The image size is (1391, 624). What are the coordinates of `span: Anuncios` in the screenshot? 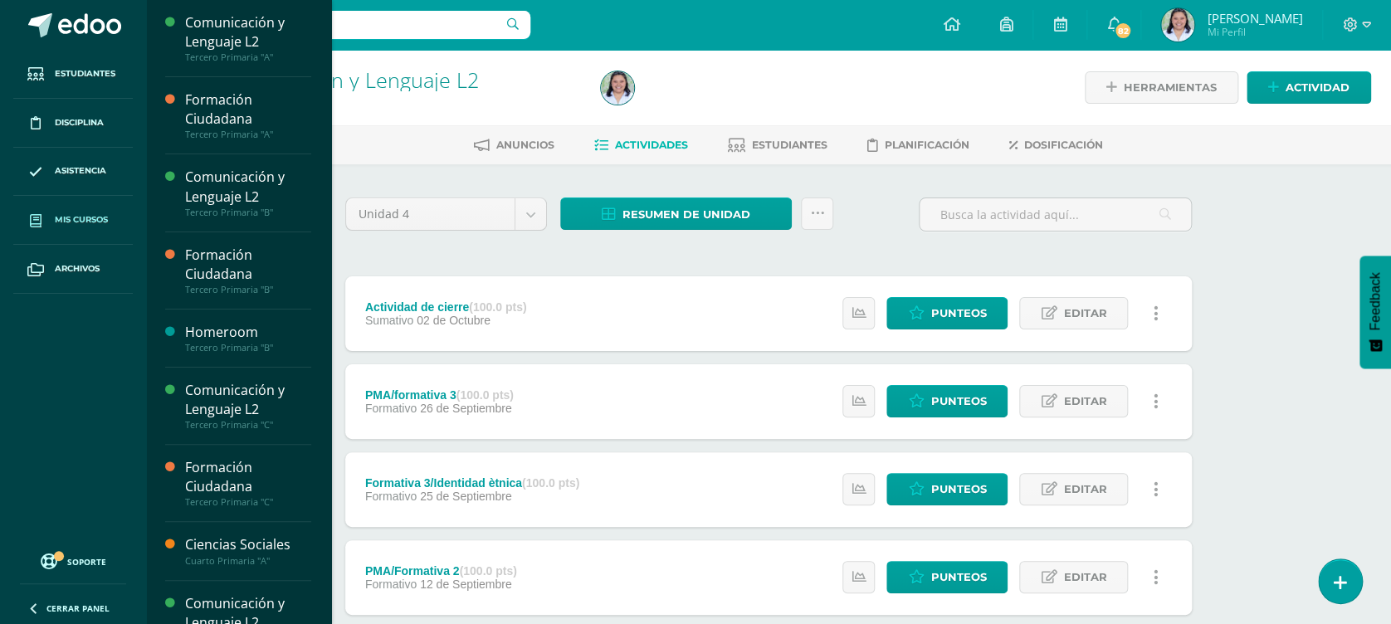 It's located at (525, 144).